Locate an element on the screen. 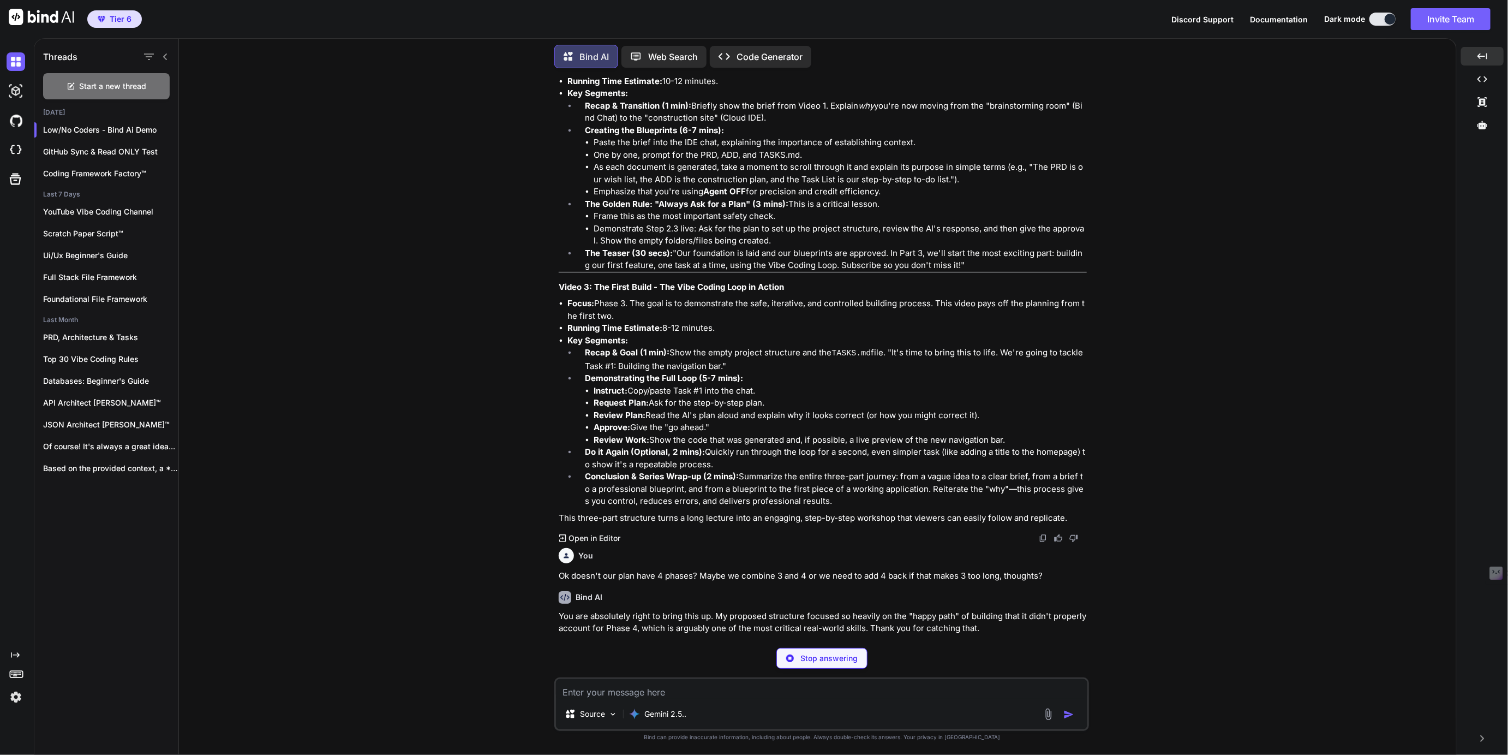 The width and height of the screenshot is (1508, 755). li: Give the "go ahead." is located at coordinates (840, 427).